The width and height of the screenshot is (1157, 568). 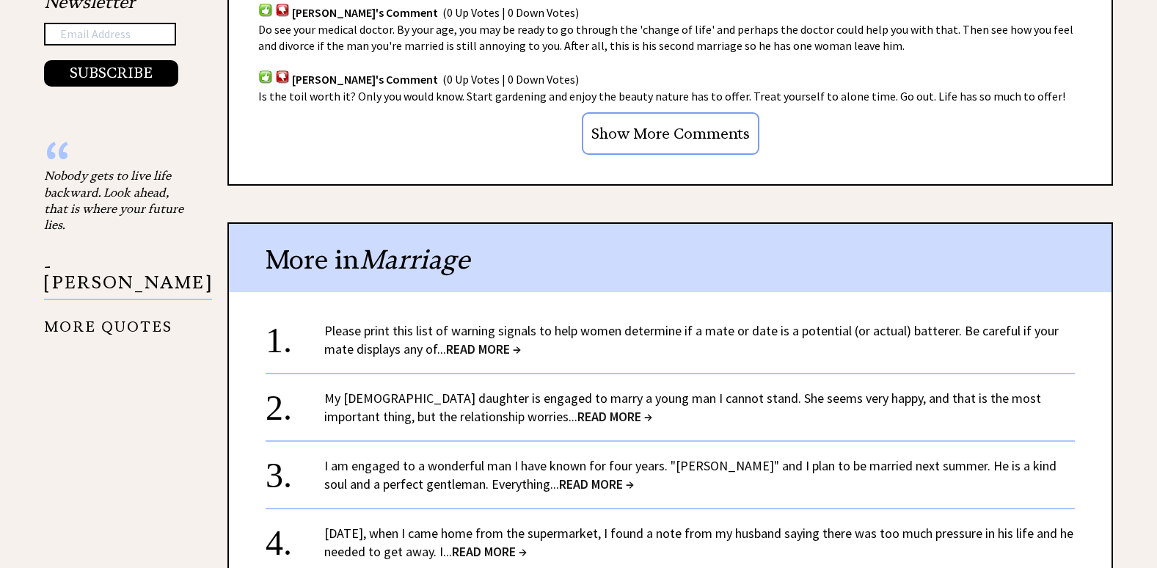 I want to click on div: 1., so click(x=295, y=335).